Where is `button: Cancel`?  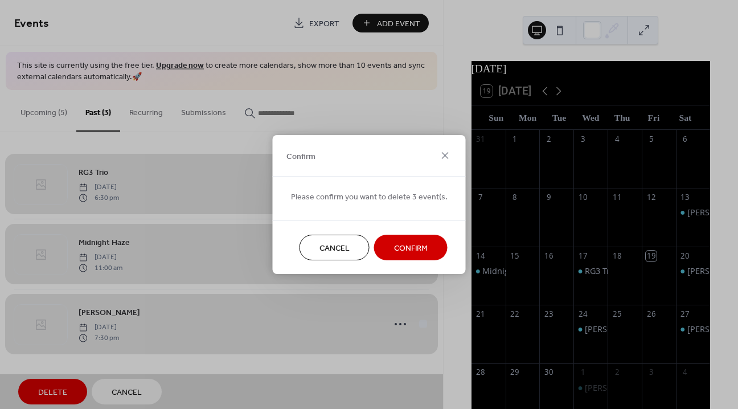
button: Cancel is located at coordinates (334, 247).